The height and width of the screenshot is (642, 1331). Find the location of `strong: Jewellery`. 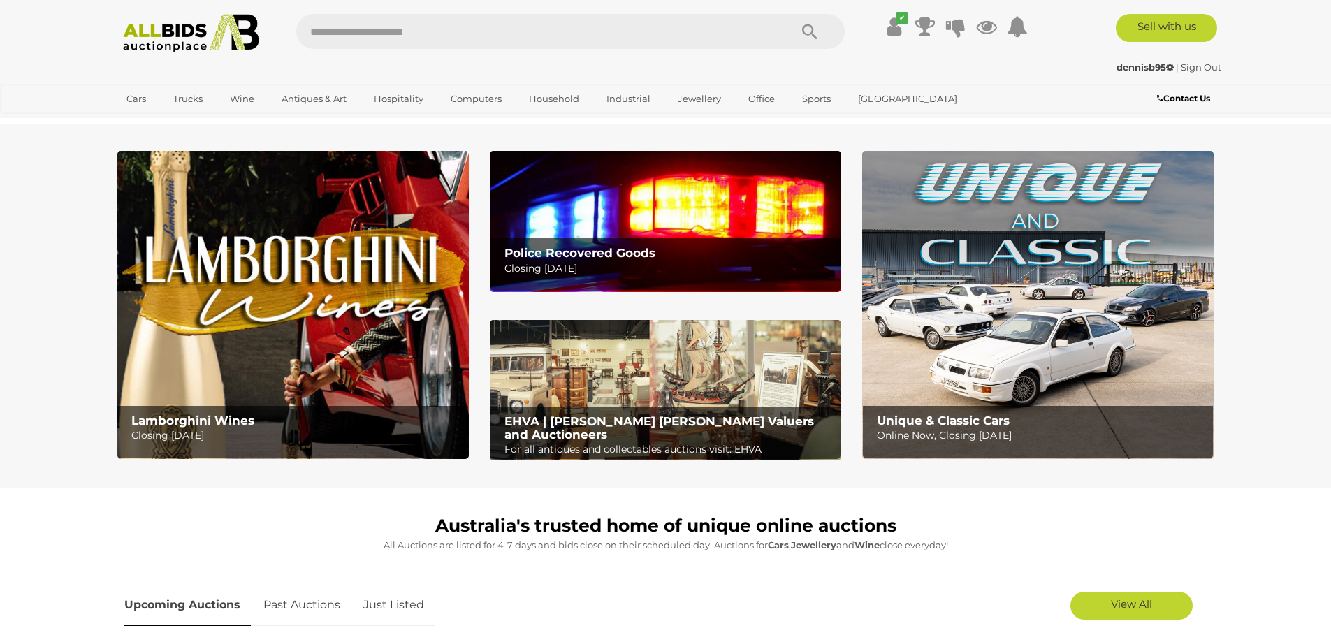

strong: Jewellery is located at coordinates (813, 545).